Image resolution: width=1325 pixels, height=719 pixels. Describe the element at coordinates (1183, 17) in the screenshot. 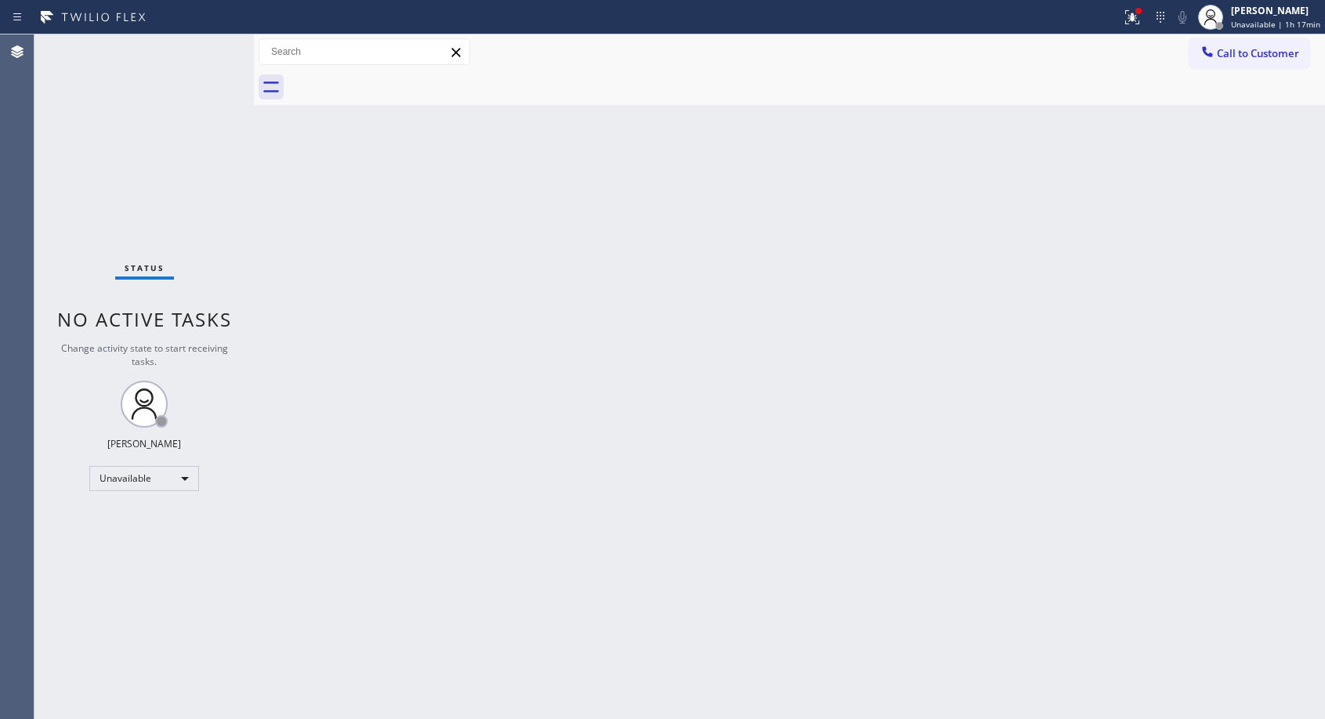

I see `button: Mute` at that location.